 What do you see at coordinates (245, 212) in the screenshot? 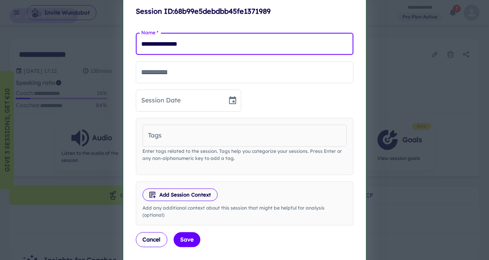
I see `p: Add any additional context about this session that might be helpful for analysis (optional)` at bounding box center [245, 212].